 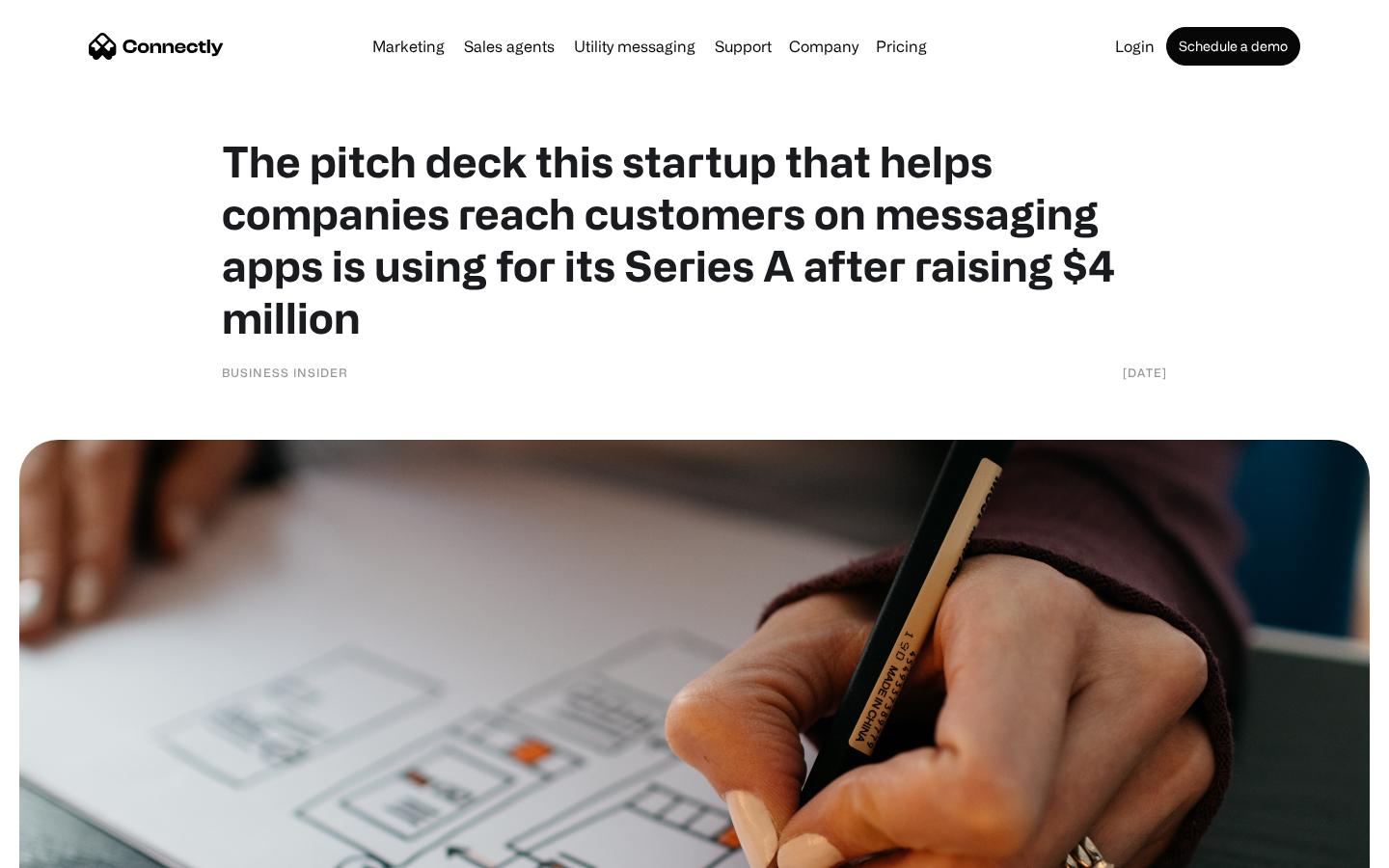 What do you see at coordinates (509, 46) in the screenshot?
I see `a: Sales agents` at bounding box center [509, 46].